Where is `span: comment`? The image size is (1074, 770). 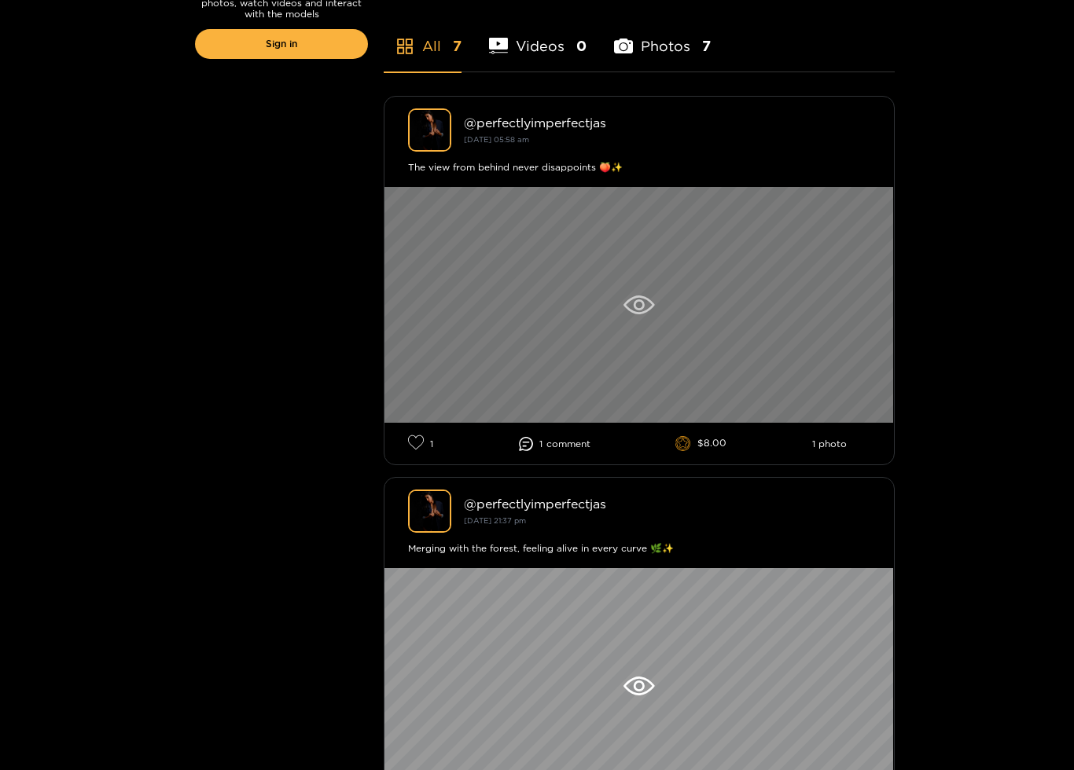 span: comment is located at coordinates (568, 444).